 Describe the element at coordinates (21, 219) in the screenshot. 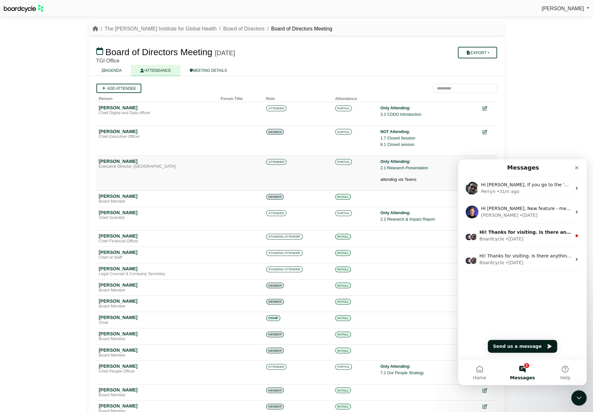

I see `span: Home` at that location.